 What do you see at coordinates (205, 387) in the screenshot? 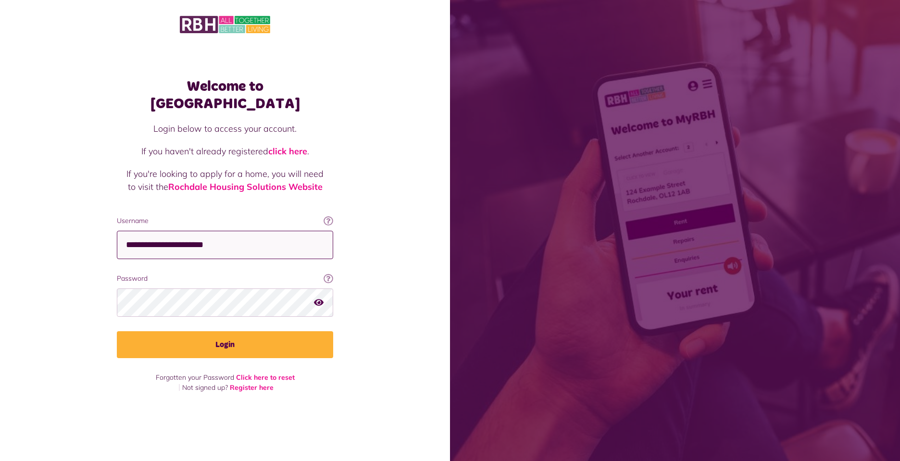
I see `span: Not signed up?` at bounding box center [205, 387].